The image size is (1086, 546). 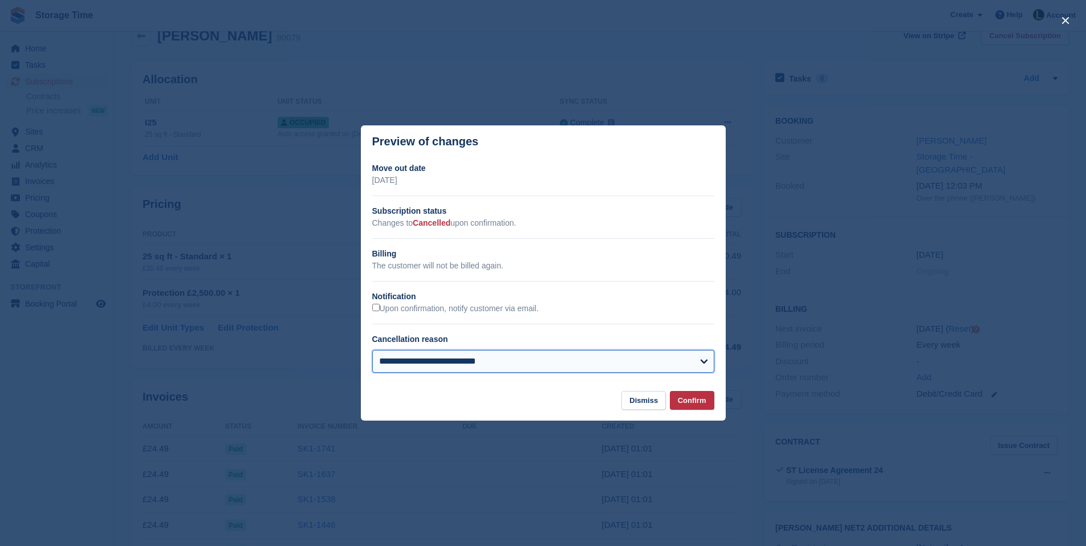 I want to click on input: Upon confirmation, notify customer via email., so click(x=376, y=307).